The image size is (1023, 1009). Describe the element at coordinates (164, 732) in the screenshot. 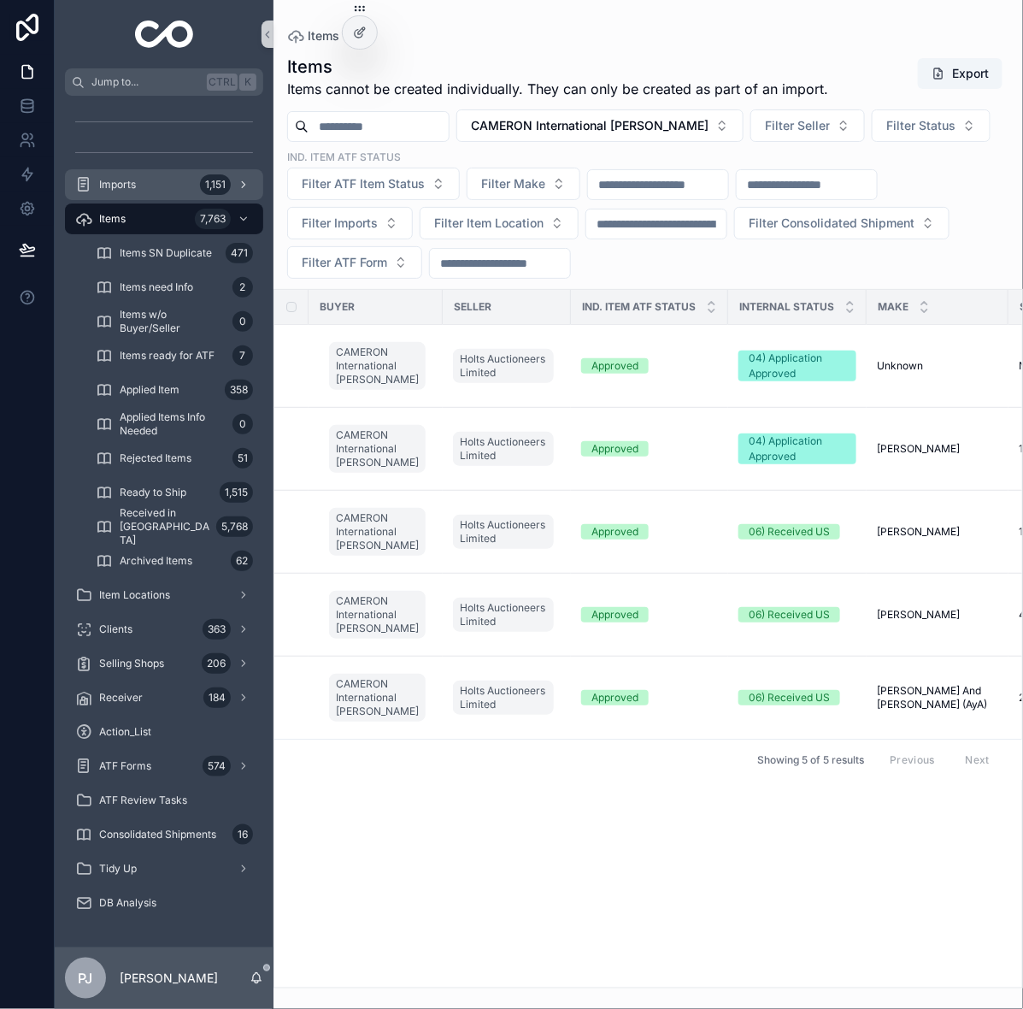

I see `a: Action_List` at that location.